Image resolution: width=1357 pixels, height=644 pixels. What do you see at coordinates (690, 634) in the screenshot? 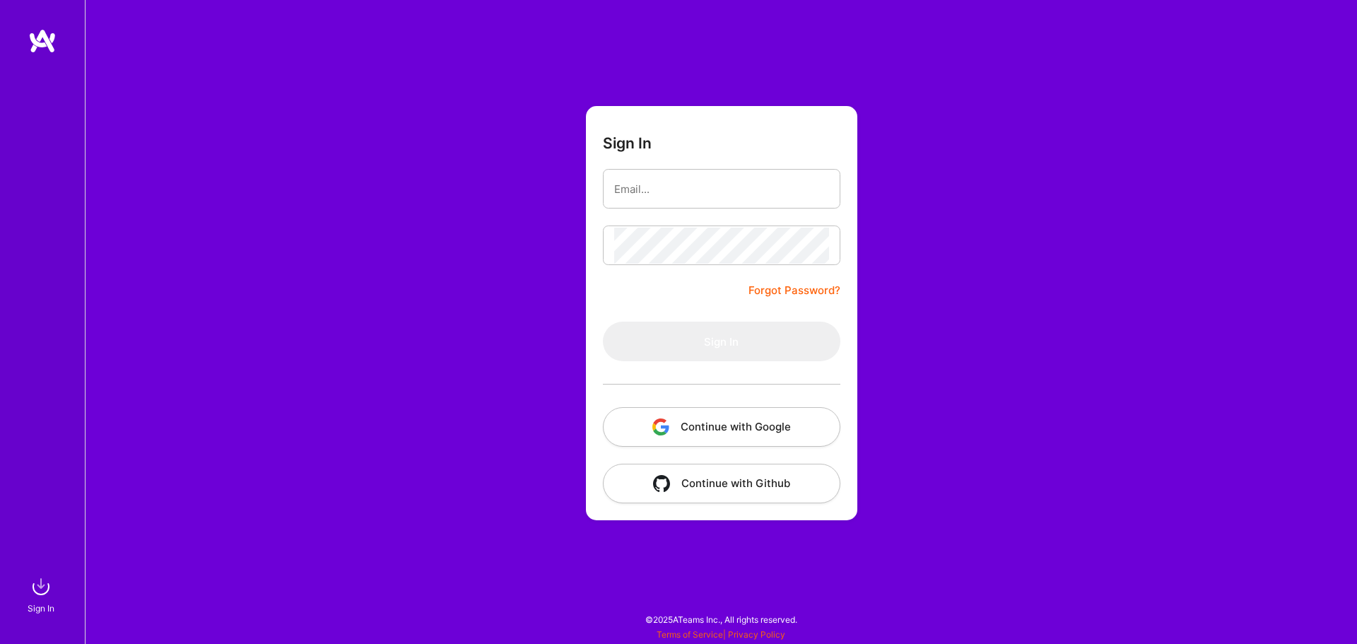
I see `a: Terms of Service` at bounding box center [690, 634].